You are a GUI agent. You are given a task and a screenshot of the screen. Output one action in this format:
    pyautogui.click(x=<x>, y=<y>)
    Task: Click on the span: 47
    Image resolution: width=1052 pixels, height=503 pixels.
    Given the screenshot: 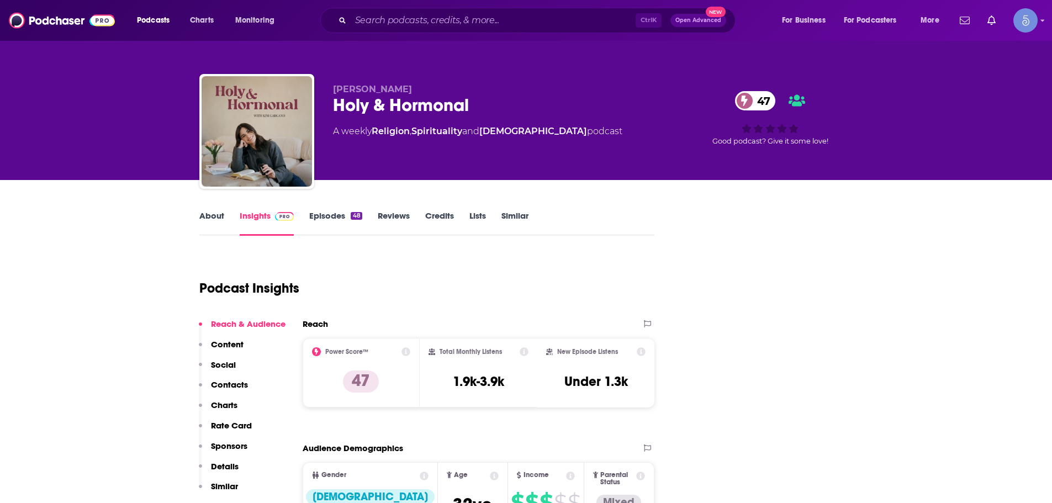 What is the action you would take?
    pyautogui.click(x=761, y=100)
    